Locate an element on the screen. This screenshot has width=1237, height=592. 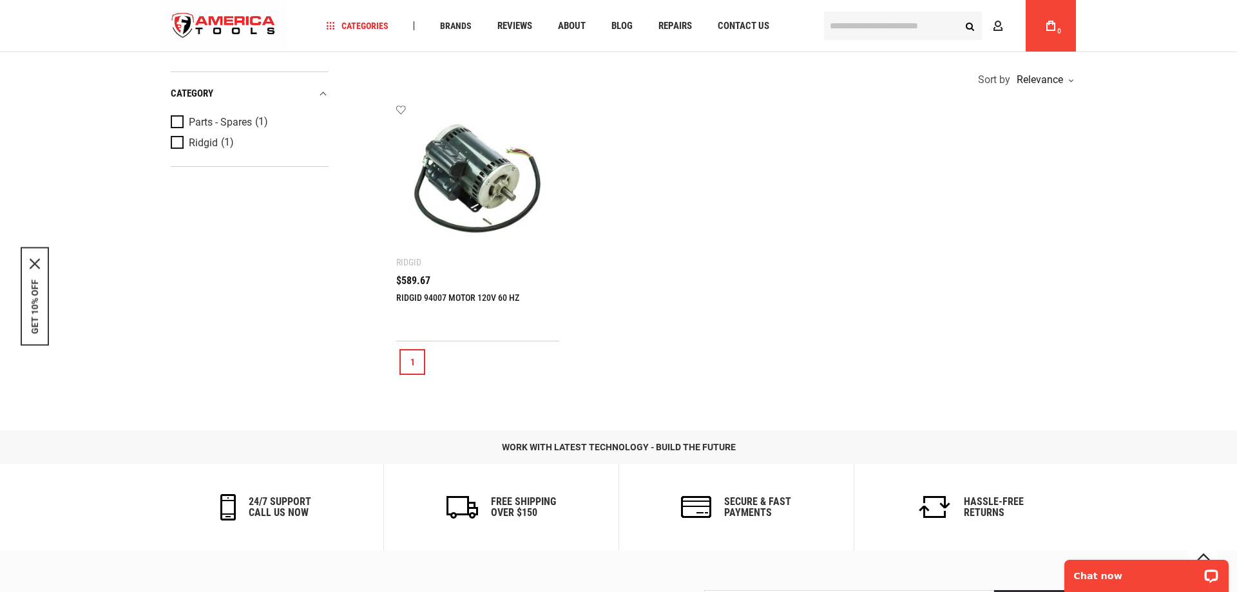
img: America Tools is located at coordinates (224, 26).